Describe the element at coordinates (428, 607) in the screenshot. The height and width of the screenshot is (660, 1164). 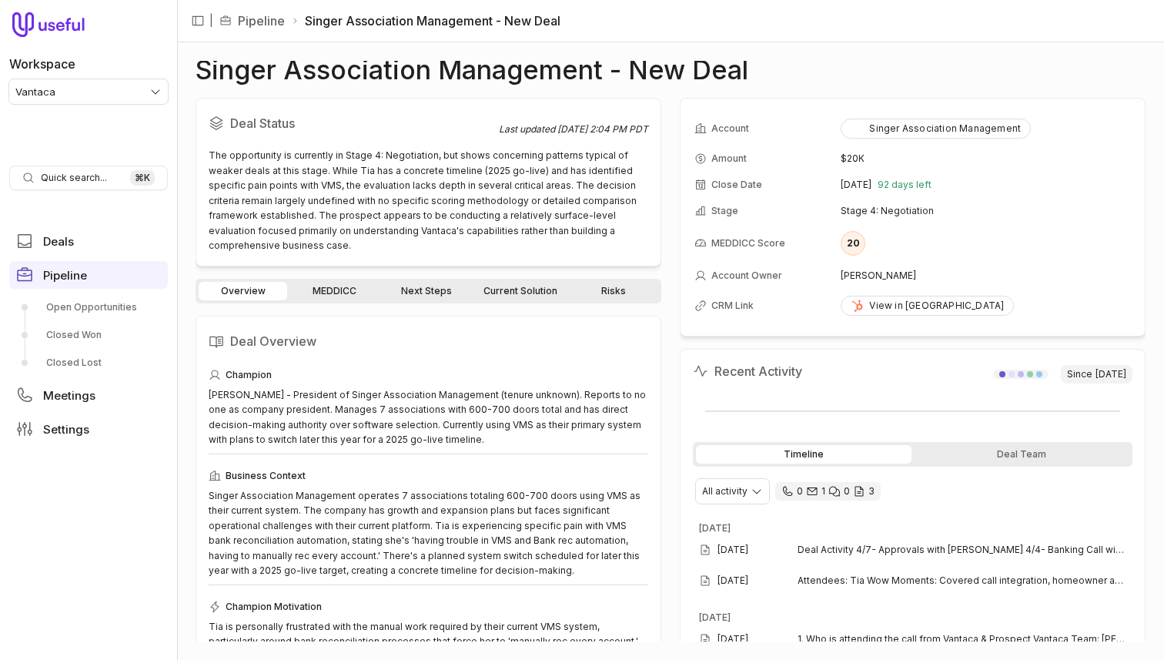
I see `div: Champion Motivation` at that location.